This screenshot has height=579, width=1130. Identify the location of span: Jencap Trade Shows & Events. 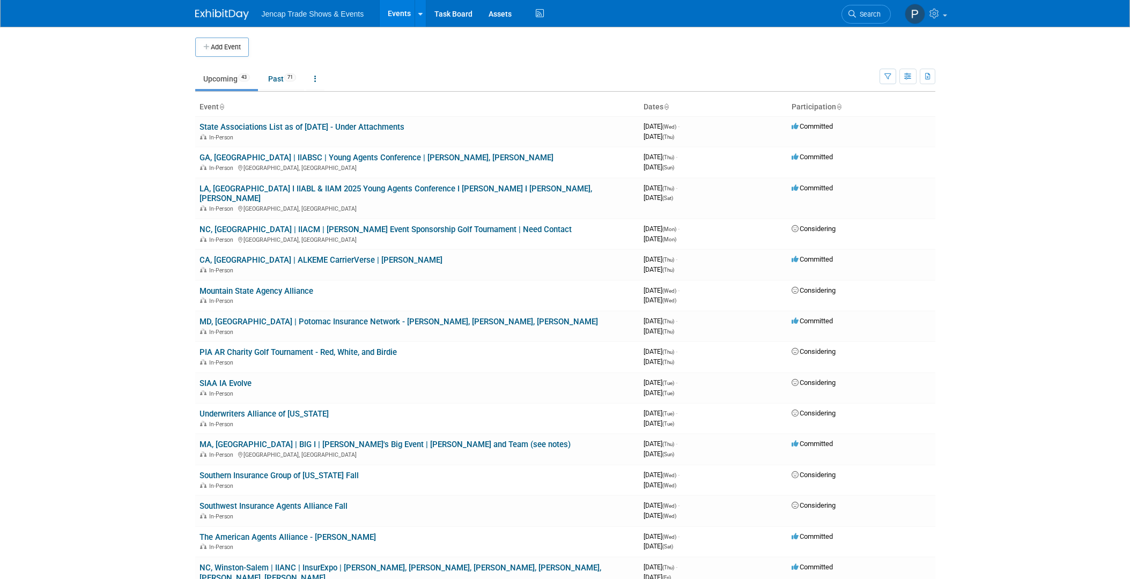
(313, 14).